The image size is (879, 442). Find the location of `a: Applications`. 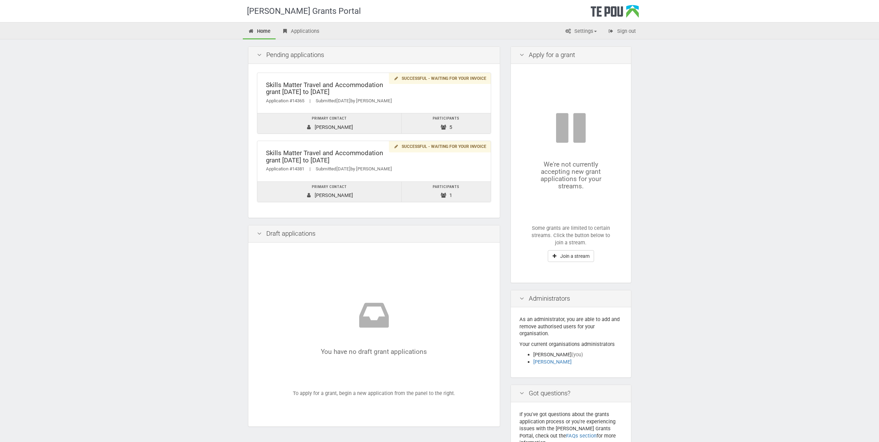

a: Applications is located at coordinates (300, 32).